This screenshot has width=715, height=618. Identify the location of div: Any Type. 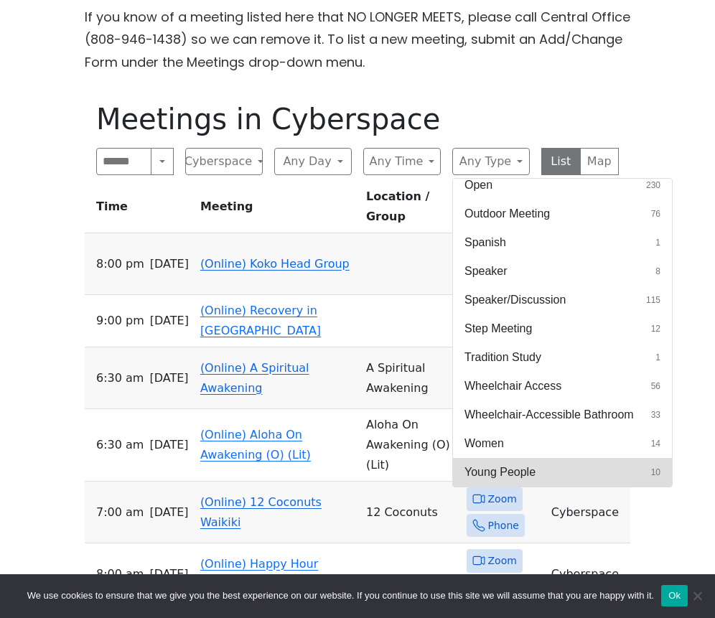
(562, 332).